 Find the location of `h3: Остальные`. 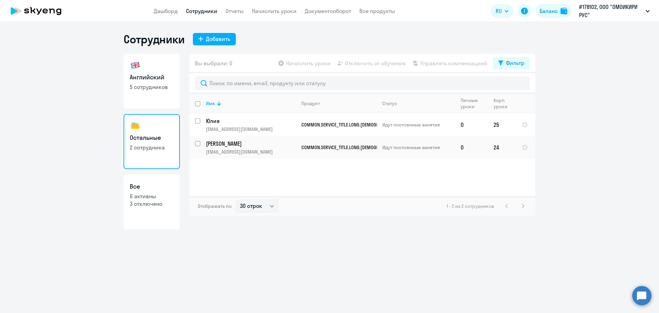

h3: Остальные is located at coordinates (152, 138).